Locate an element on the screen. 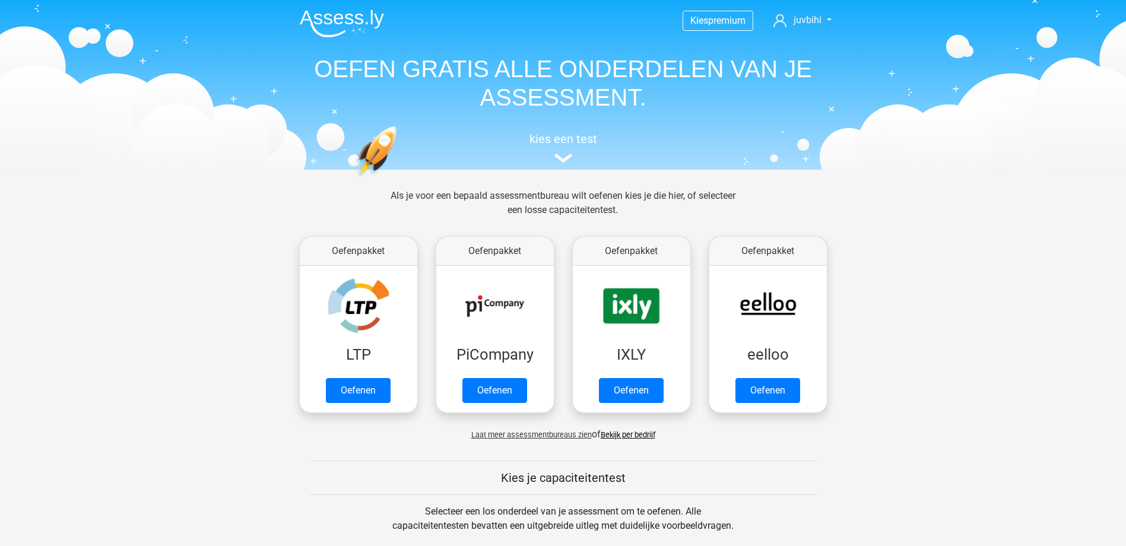 The height and width of the screenshot is (546, 1126). h5: Kies je capaciteitentest is located at coordinates (563, 478).